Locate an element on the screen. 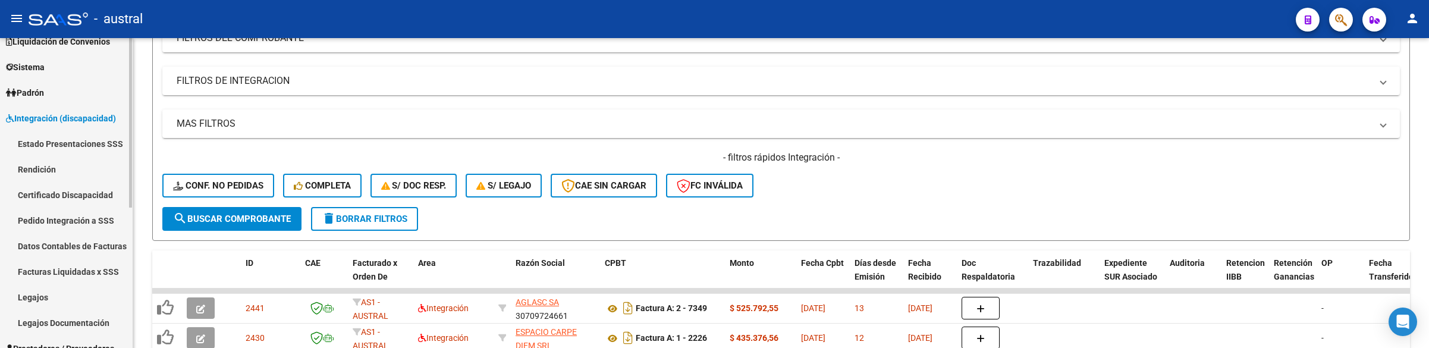  span: CPBT is located at coordinates (616, 263).